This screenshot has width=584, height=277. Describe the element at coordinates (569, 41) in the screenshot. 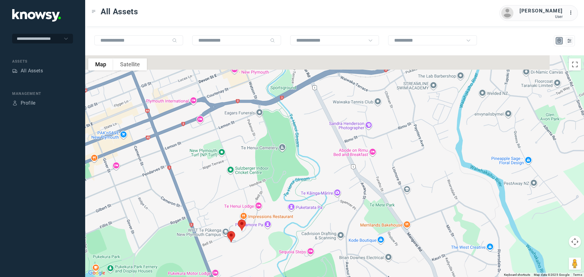

I see `div: List` at that location.